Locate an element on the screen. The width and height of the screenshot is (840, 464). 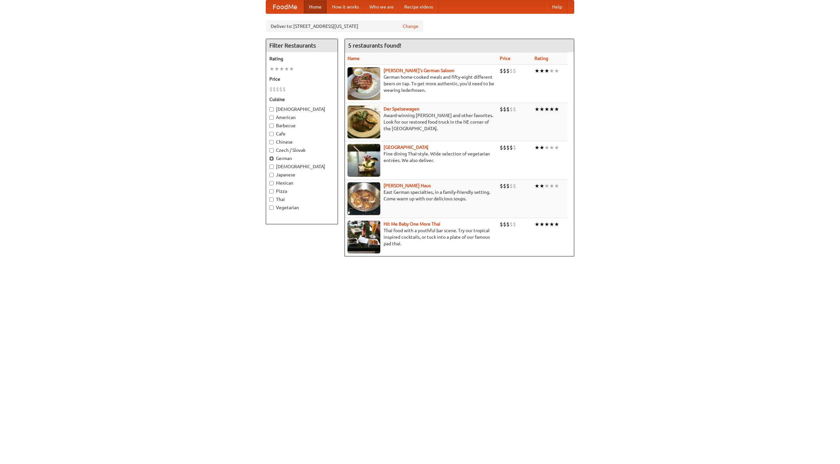
input: Cafe is located at coordinates (271, 134).